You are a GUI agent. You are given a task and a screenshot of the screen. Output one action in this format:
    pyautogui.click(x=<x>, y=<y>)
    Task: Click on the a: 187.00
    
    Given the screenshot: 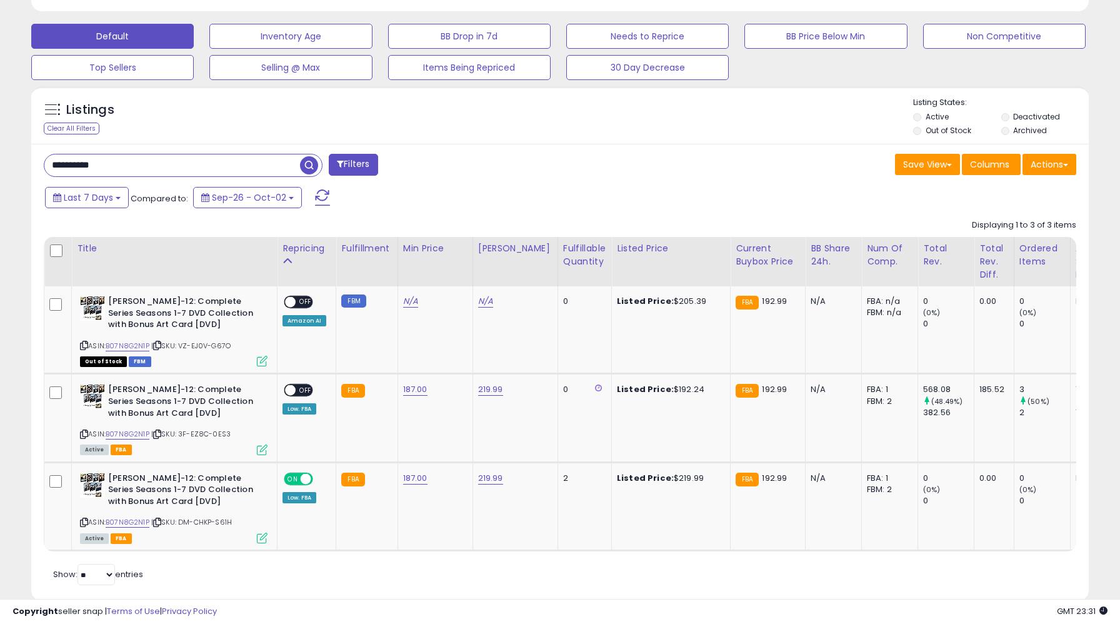 What is the action you would take?
    pyautogui.click(x=415, y=478)
    